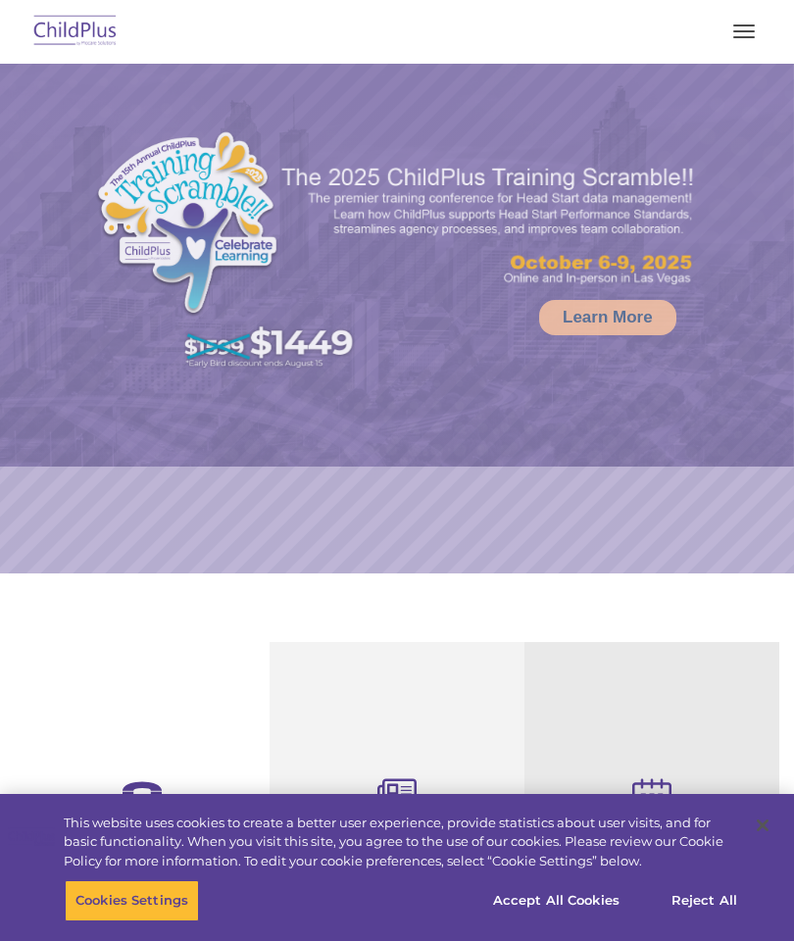 Image resolution: width=794 pixels, height=941 pixels. Describe the element at coordinates (401, 842) in the screenshot. I see `div: This website uses cookies to create a better user experience, provide statistics about user visit...` at that location.